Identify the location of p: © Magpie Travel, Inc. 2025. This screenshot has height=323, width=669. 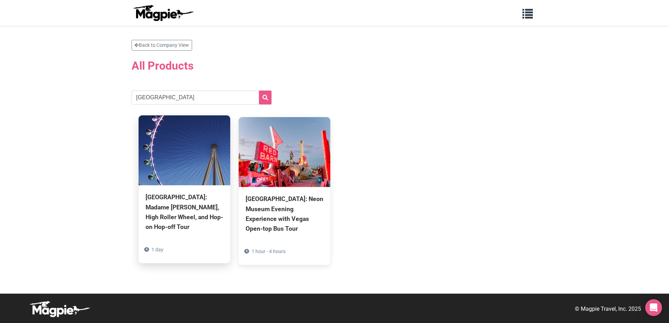
(607, 309).